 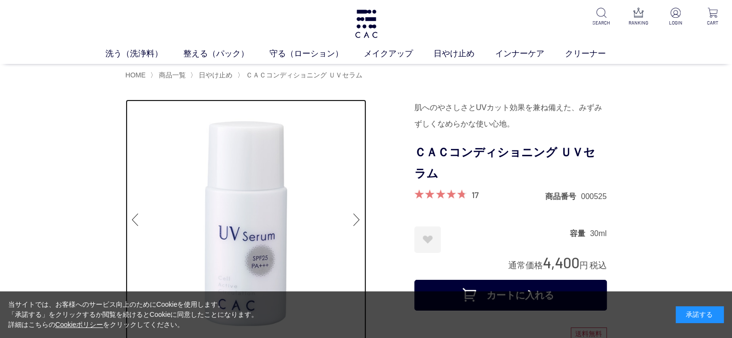 What do you see at coordinates (580, 233) in the screenshot?
I see `dt: 容量` at bounding box center [580, 233].